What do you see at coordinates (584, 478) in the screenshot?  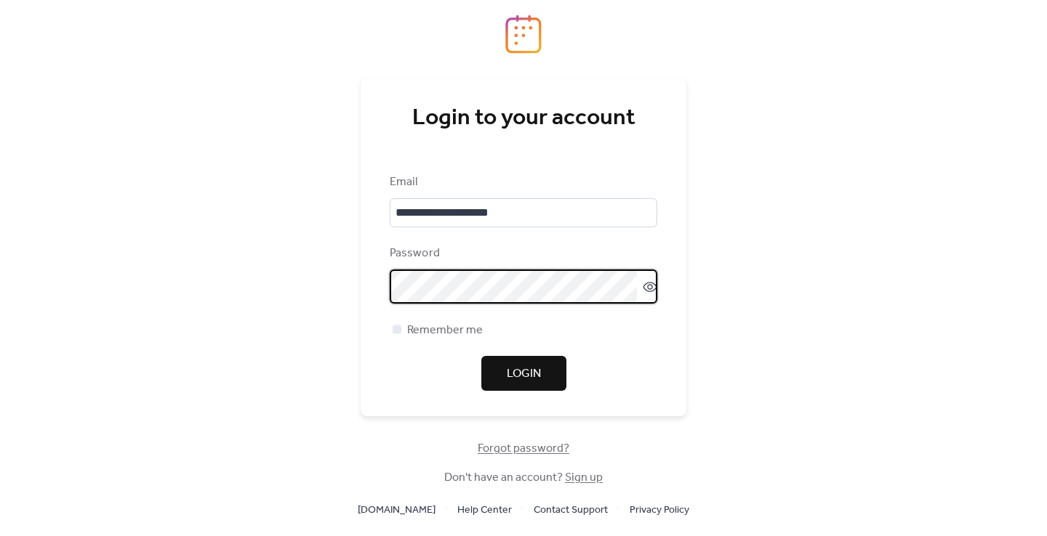 I see `a: Sign up` at bounding box center [584, 478].